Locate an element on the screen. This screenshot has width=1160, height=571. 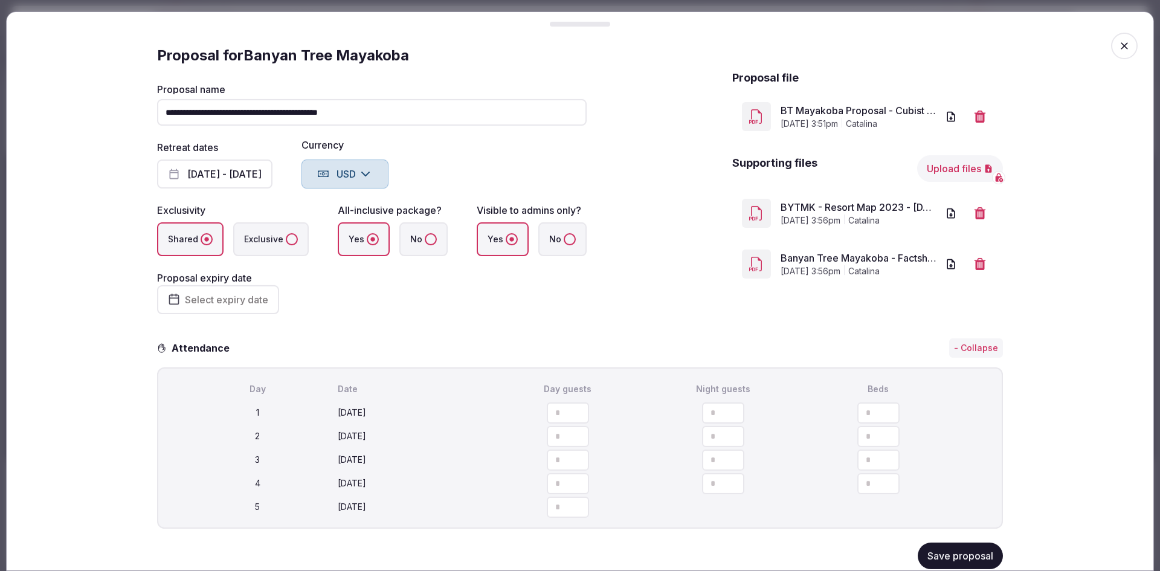
div: 1 is located at coordinates (257, 413).